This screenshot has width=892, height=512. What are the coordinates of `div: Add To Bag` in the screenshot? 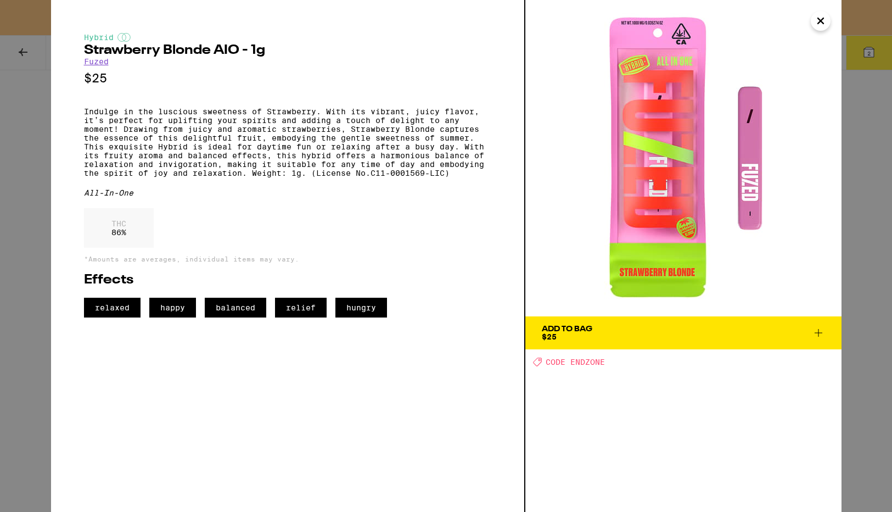 It's located at (567, 329).